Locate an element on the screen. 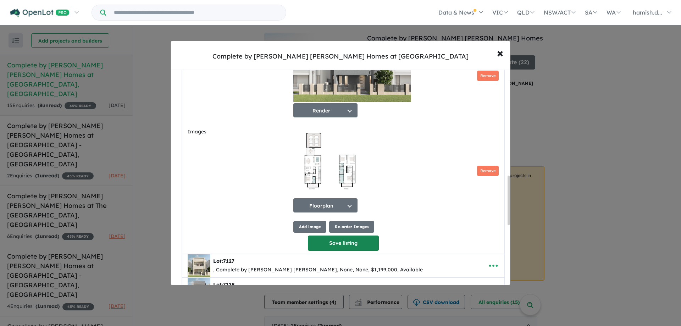 The image size is (681, 326). input: Try estate name, suburb, builder or developer is located at coordinates (196, 12).